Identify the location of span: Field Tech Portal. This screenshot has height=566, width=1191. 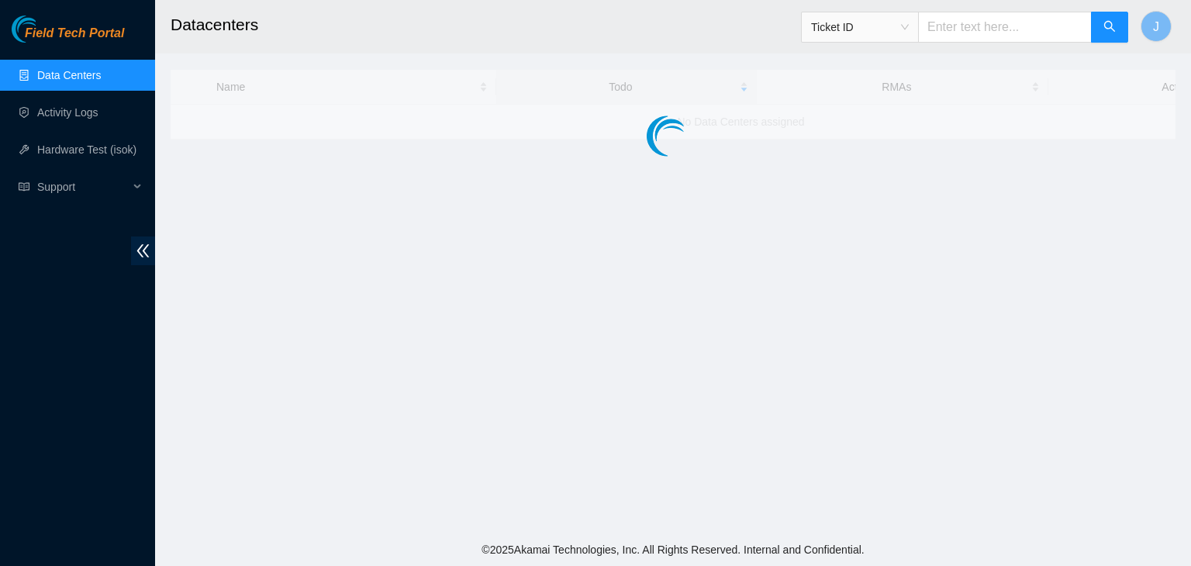
(74, 33).